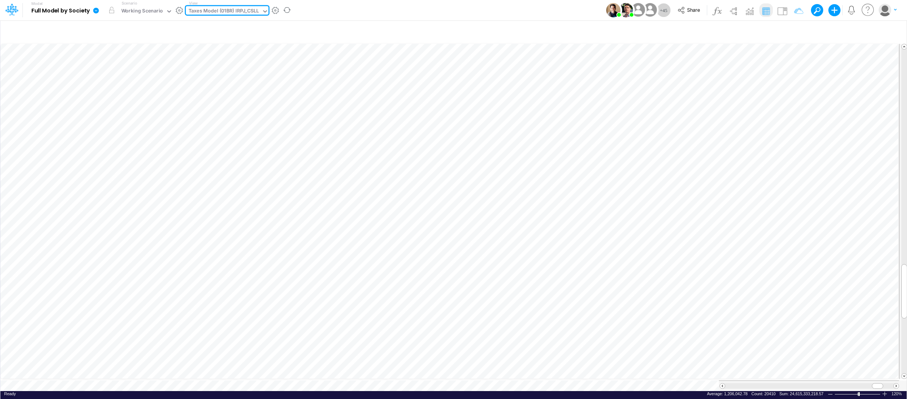 The width and height of the screenshot is (907, 399). I want to click on div: Zoom level, so click(897, 394).